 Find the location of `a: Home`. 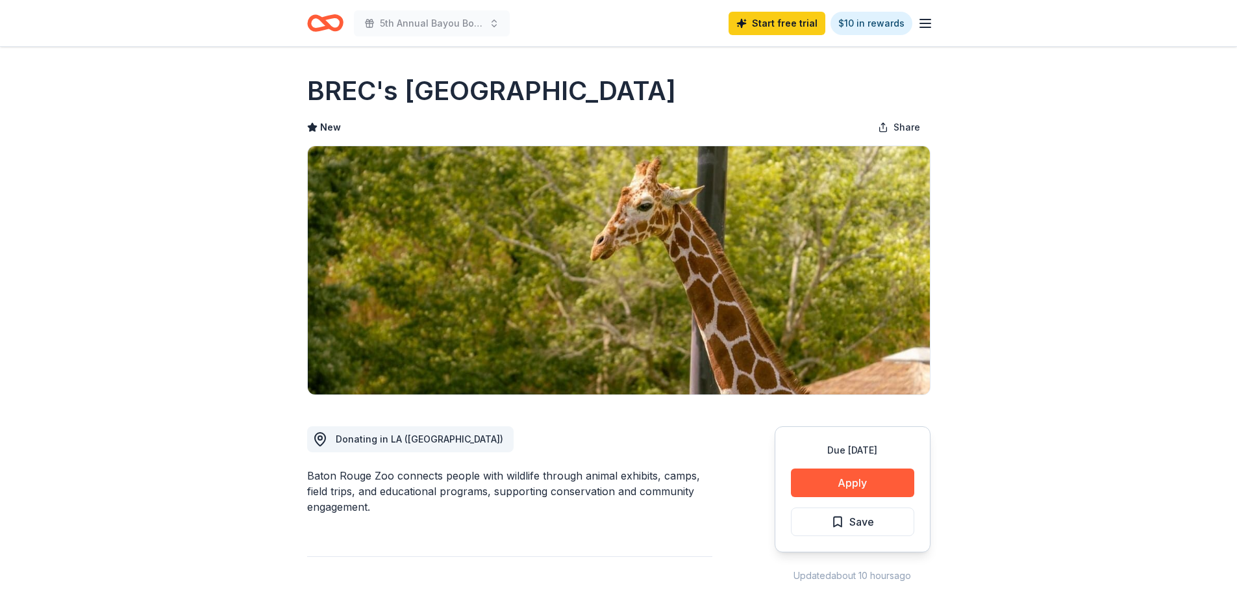

a: Home is located at coordinates (325, 23).